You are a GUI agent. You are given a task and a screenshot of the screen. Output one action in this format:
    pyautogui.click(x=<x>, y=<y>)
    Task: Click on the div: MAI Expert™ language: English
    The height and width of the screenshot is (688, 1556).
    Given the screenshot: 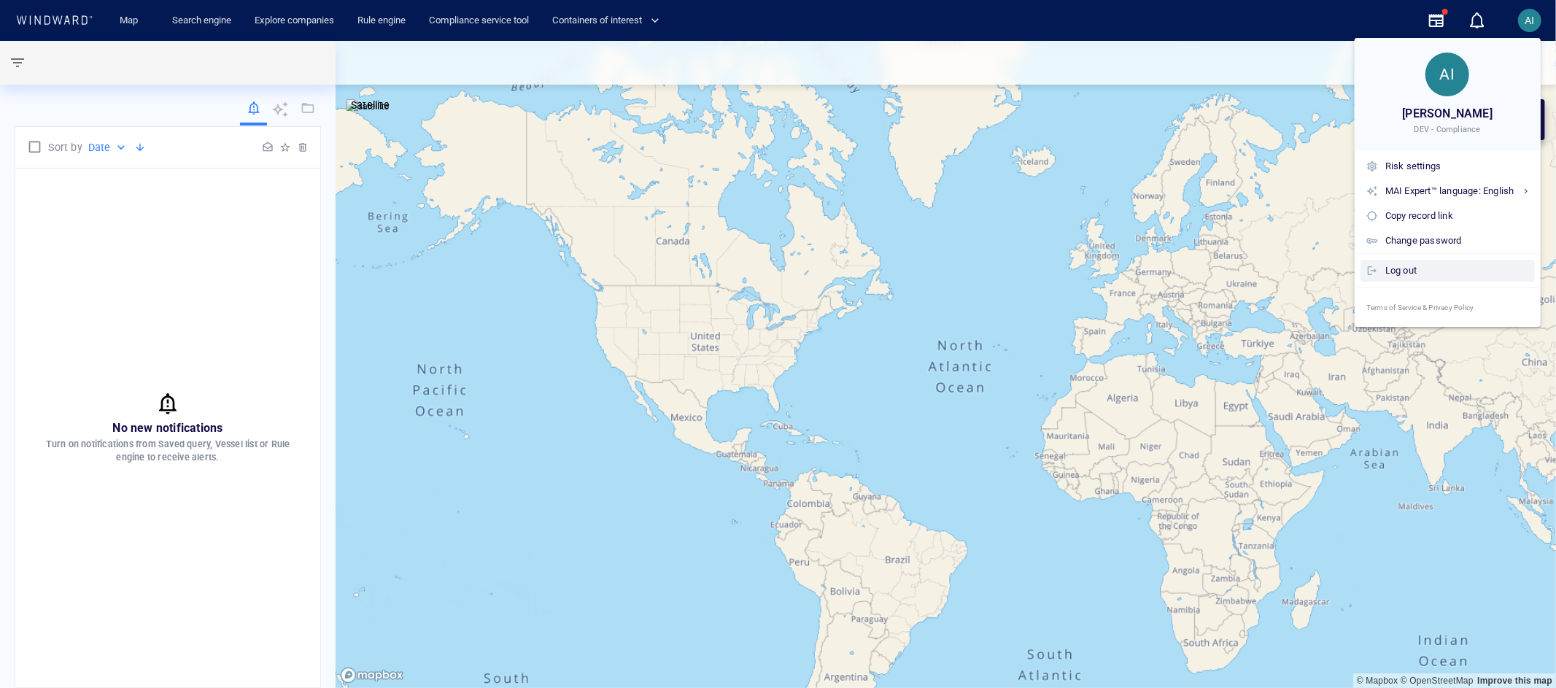 What is the action you would take?
    pyautogui.click(x=1457, y=191)
    